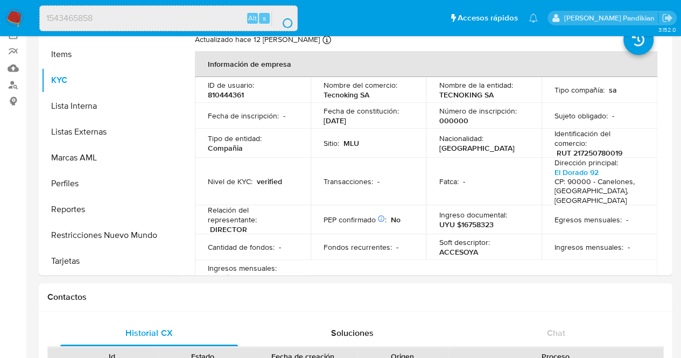  I want to click on span: s, so click(264, 18).